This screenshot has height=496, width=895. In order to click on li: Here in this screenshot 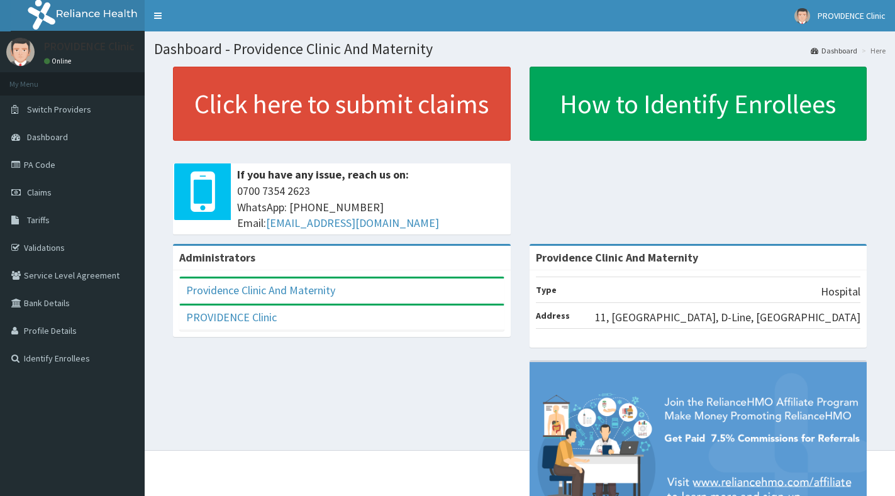, I will do `click(872, 50)`.